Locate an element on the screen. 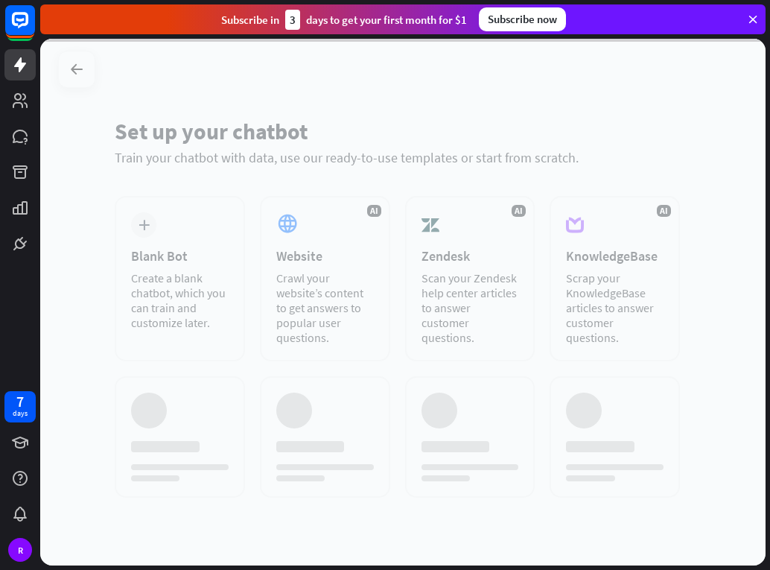 Image resolution: width=770 pixels, height=570 pixels. div: R is located at coordinates (20, 550).